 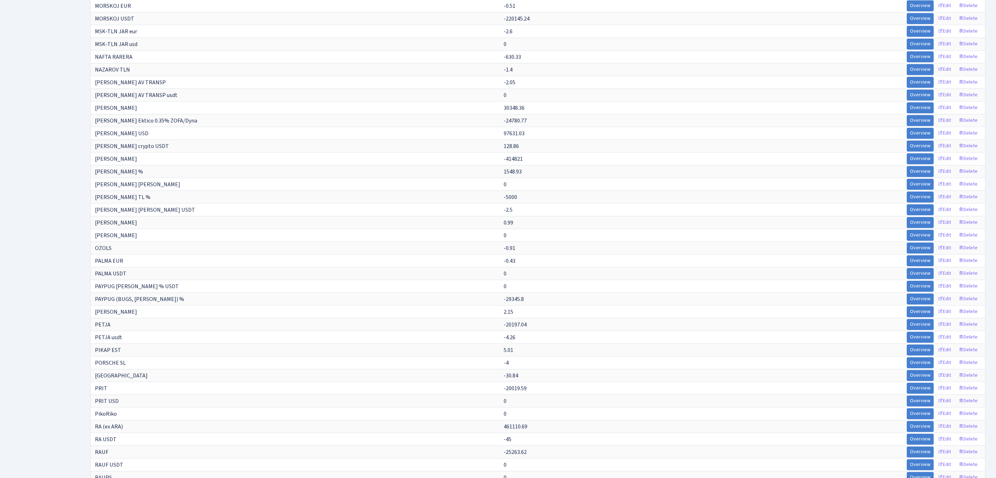 I want to click on span: PIKAP EST, so click(x=108, y=350).